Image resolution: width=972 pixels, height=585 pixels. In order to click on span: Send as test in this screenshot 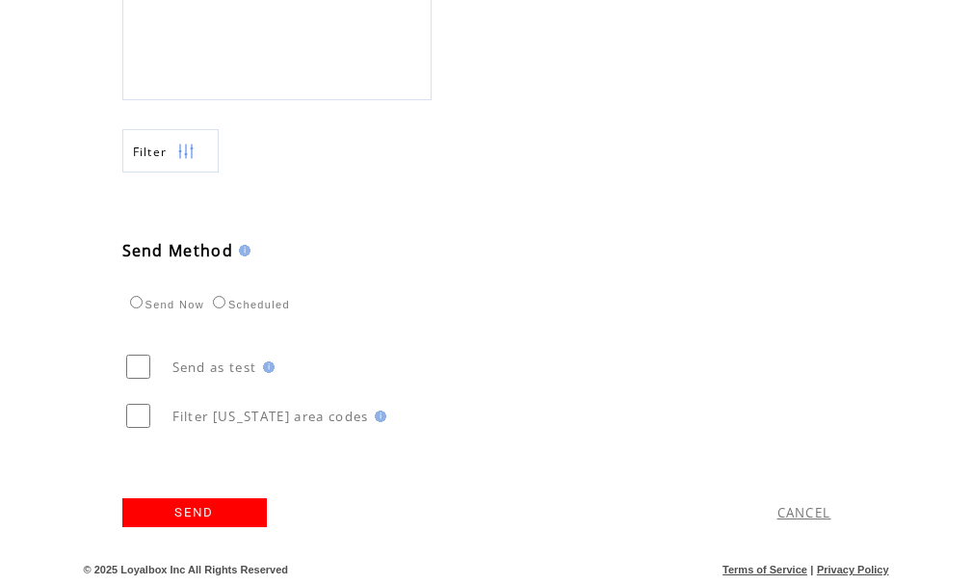, I will do `click(215, 367)`.